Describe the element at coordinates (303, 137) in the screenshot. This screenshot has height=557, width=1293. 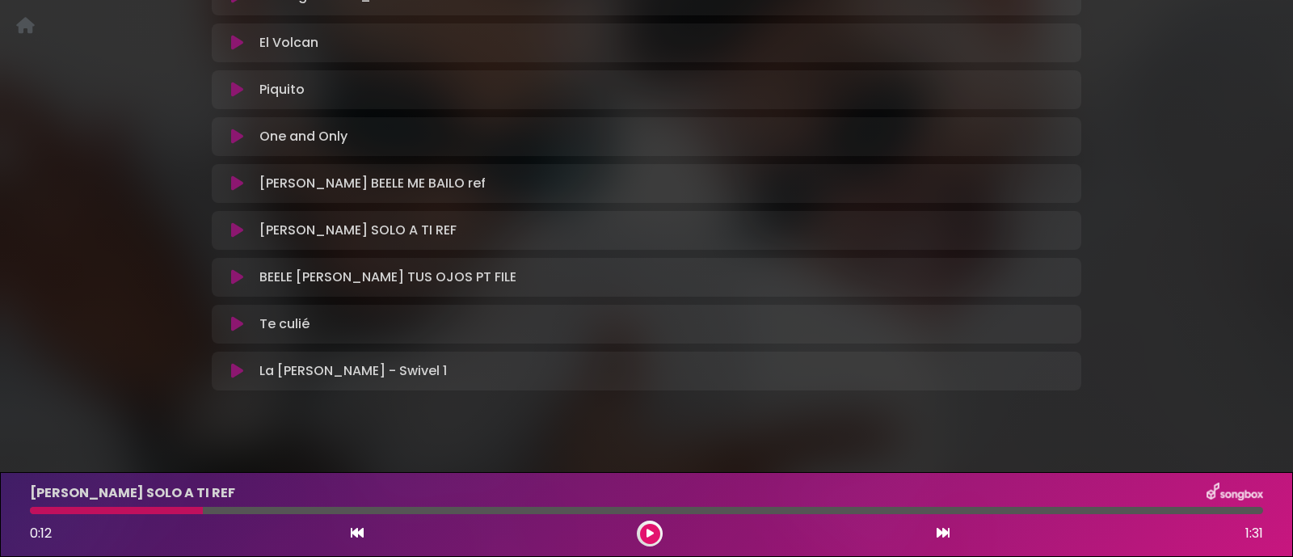
I see `p: One and Only` at that location.